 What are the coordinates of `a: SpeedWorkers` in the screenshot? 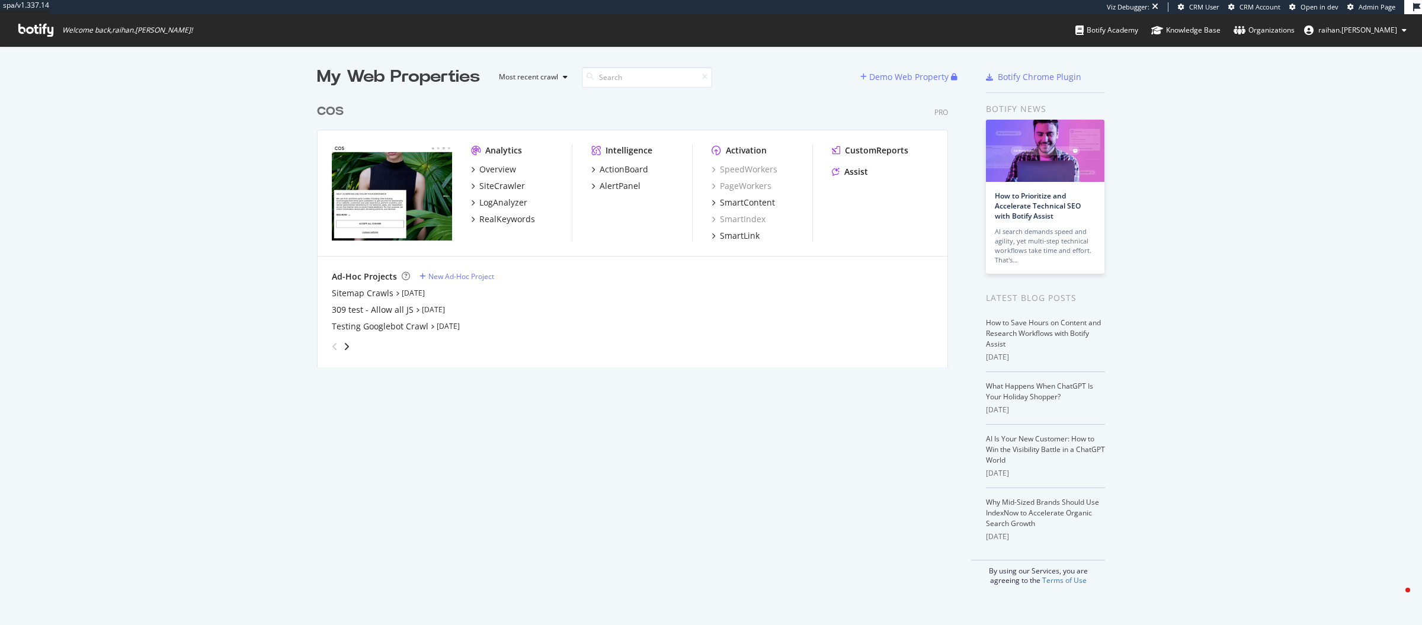 It's located at (744, 169).